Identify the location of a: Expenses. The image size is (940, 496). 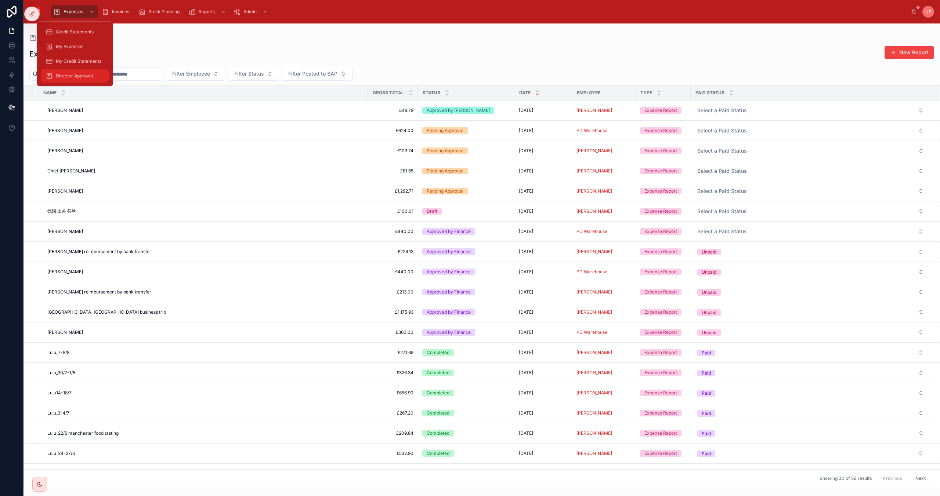
(75, 12).